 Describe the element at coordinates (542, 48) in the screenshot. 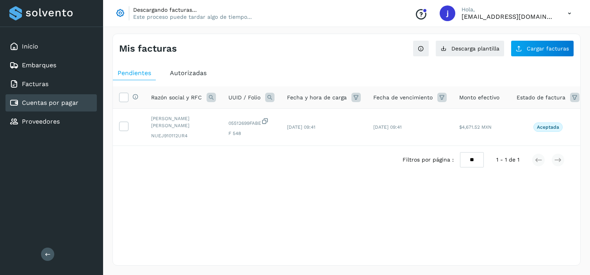

I see `button: Cargar facturas` at that location.